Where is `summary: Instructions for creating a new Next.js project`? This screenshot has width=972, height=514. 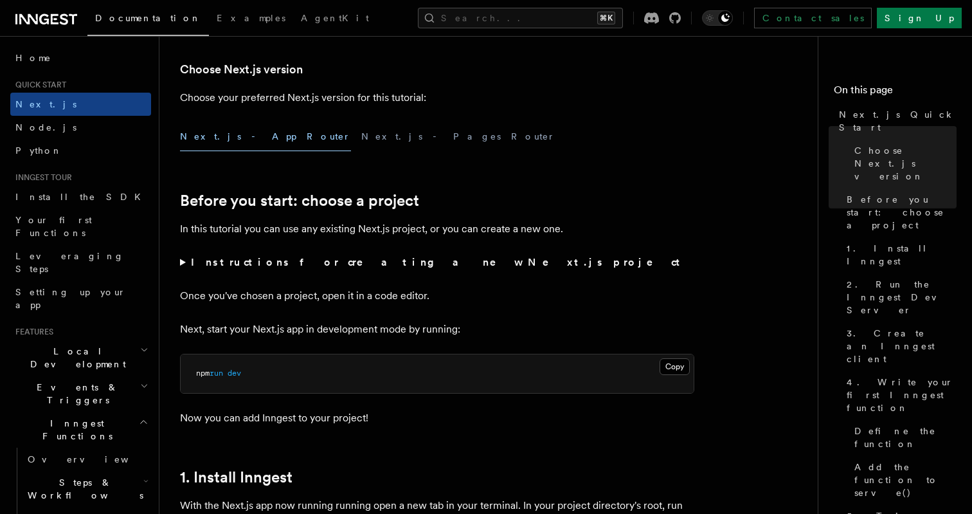 summary: Instructions for creating a new Next.js project is located at coordinates (437, 262).